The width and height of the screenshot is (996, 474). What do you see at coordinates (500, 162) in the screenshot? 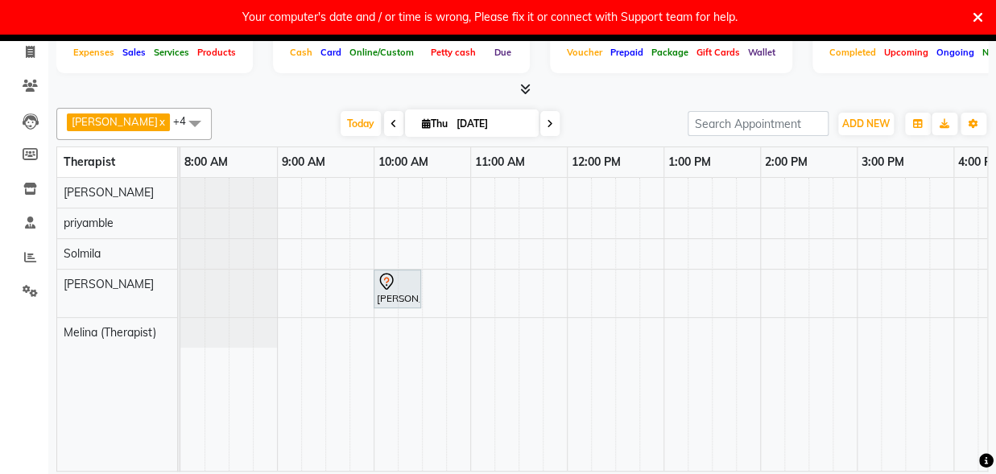
I see `a: 11:00 AM` at bounding box center [500, 162].